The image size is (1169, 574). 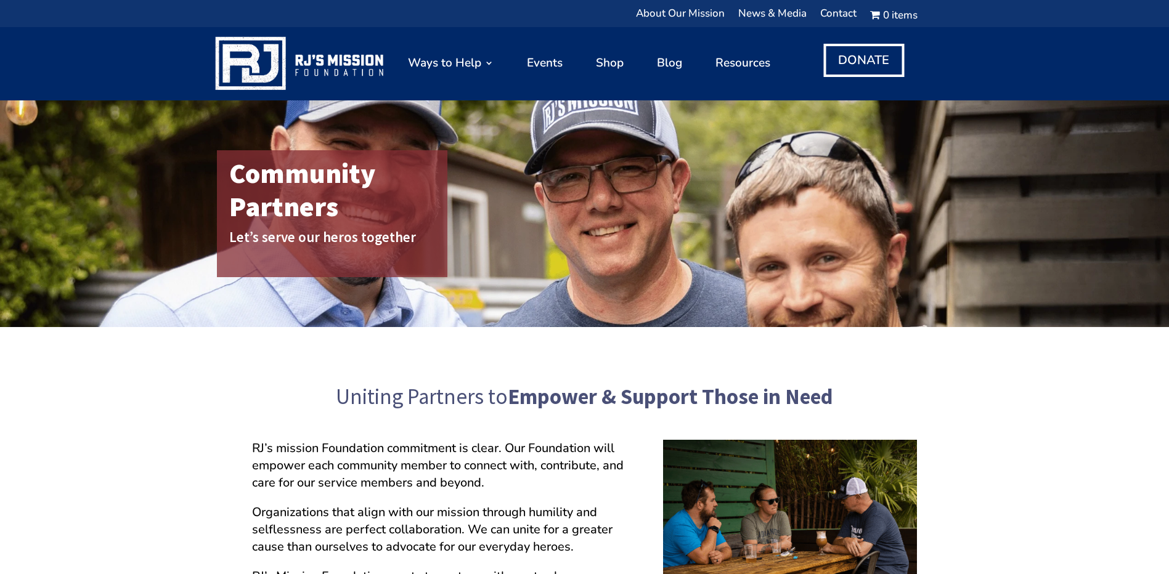 What do you see at coordinates (335, 193) in the screenshot?
I see `h1: Community Partners` at bounding box center [335, 193].